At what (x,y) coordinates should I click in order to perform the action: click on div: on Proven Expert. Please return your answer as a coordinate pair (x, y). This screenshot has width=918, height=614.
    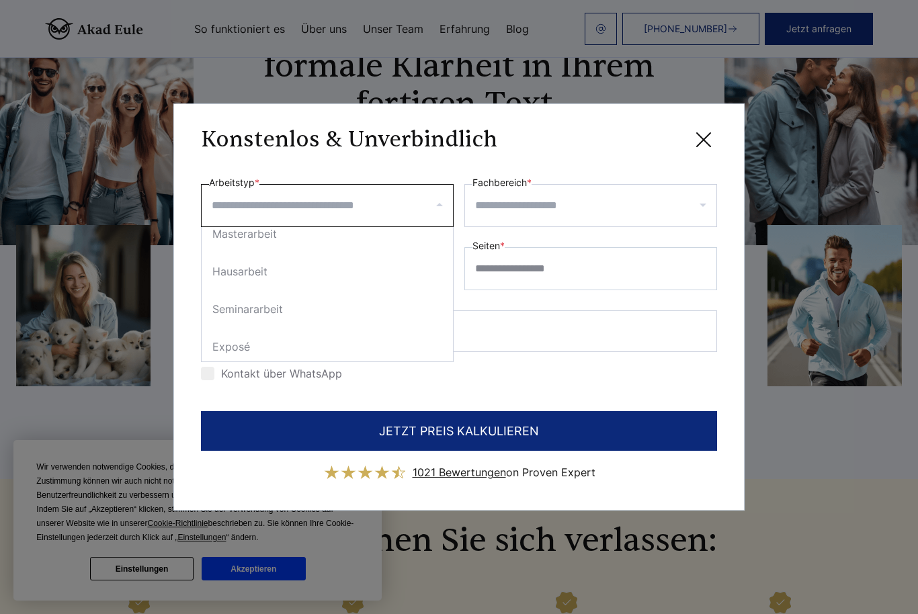
    Looking at the image, I should click on (504, 472).